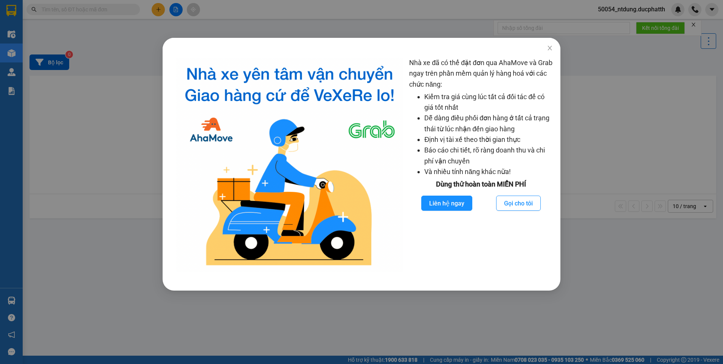 This screenshot has height=364, width=723. What do you see at coordinates (488, 140) in the screenshot?
I see `li: Định vị tài xế theo thời gian thực` at bounding box center [488, 140].